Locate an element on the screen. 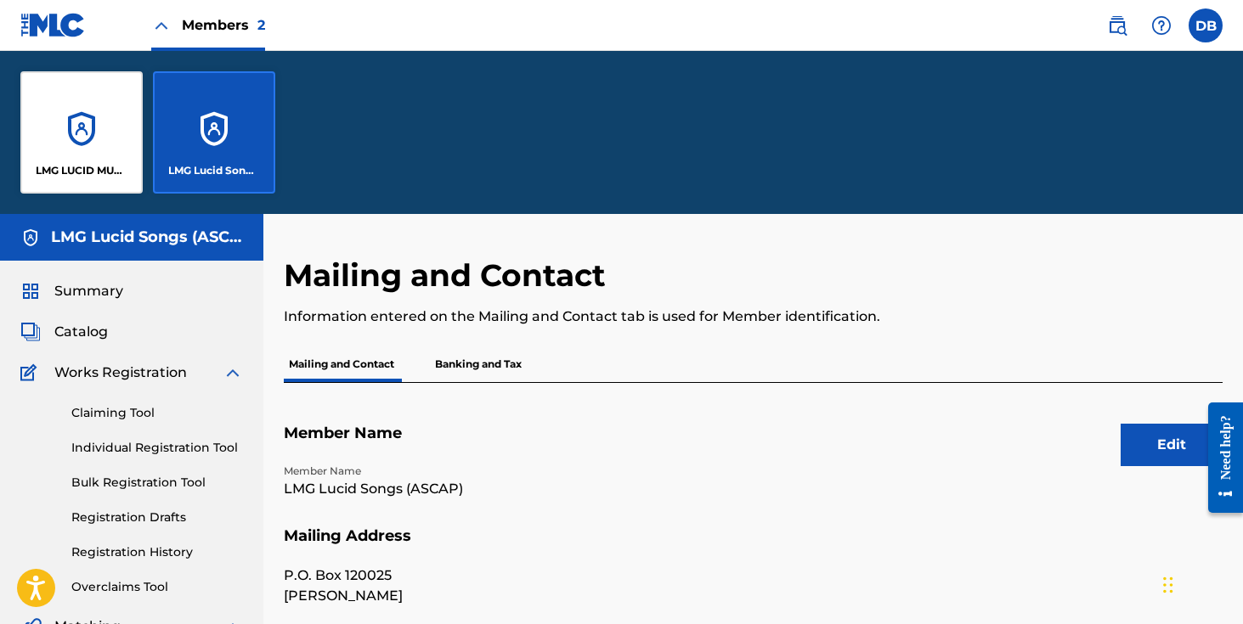 This screenshot has height=624, width=1243. p: Information entered on the Mailing and Contact tab is used for Member identification. is located at coordinates (645, 317).